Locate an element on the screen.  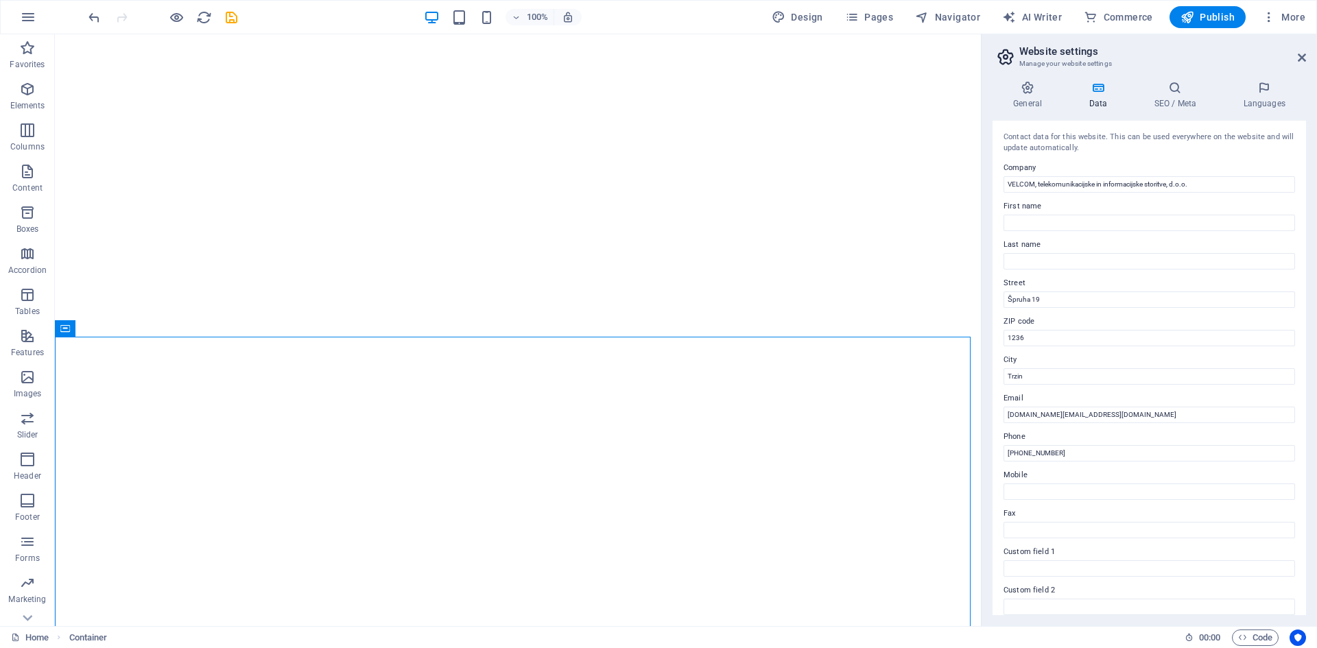
p: Boxes is located at coordinates (27, 229).